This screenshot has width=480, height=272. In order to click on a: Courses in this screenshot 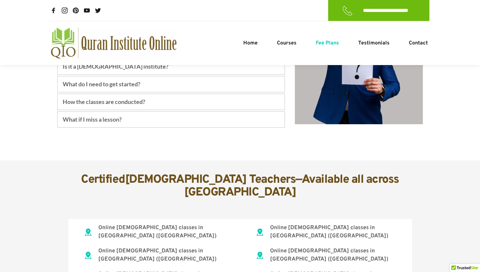, I will do `click(287, 43)`.